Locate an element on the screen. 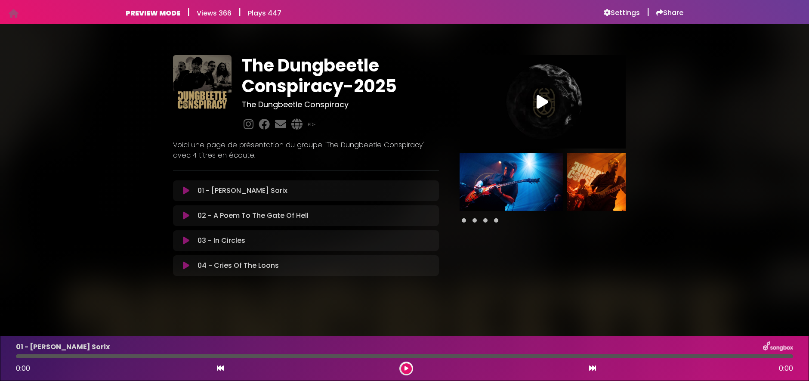  p: 04 - Cries Of The Loons is located at coordinates (238, 265).